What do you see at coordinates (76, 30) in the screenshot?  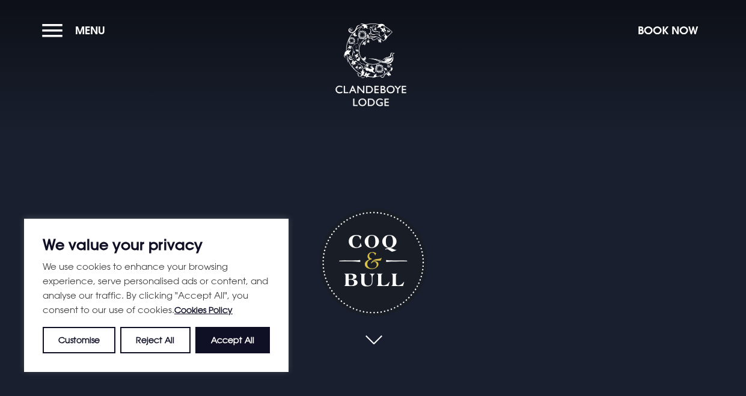 I see `button: Menu` at bounding box center [76, 30].